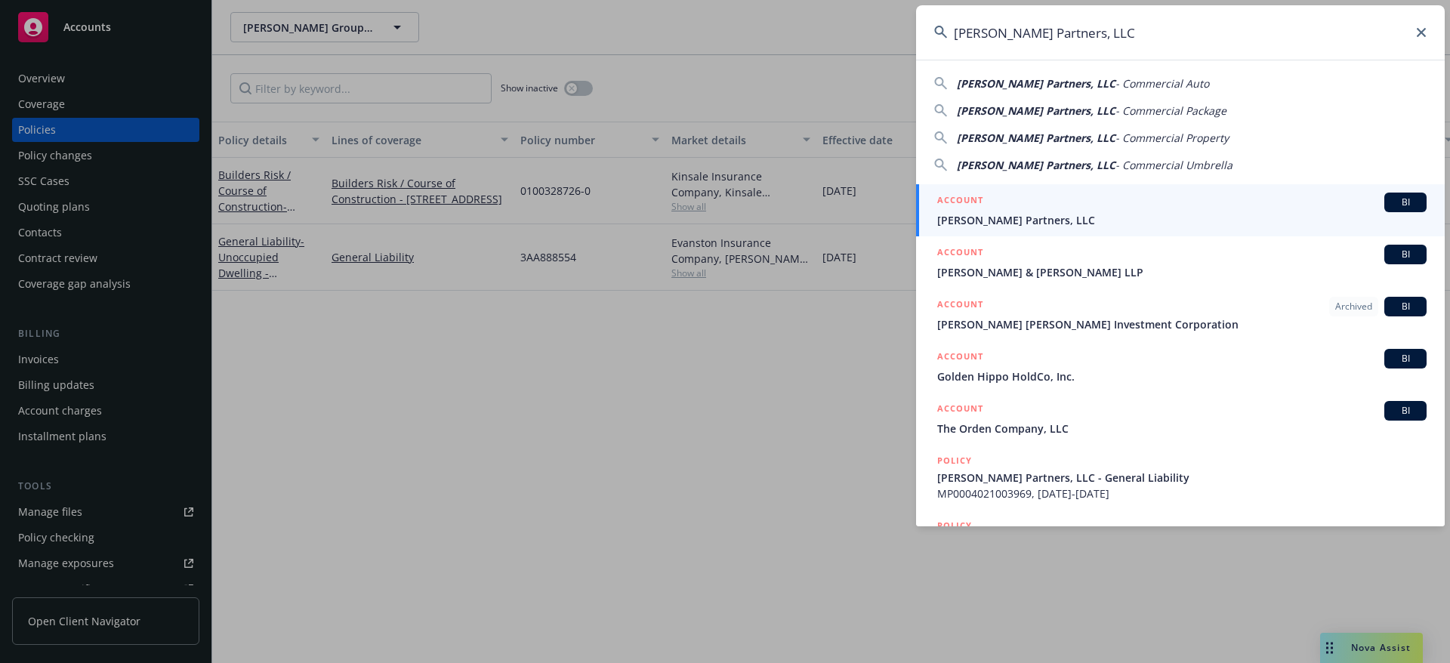 Image resolution: width=1450 pixels, height=663 pixels. I want to click on span: Archived, so click(1353, 307).